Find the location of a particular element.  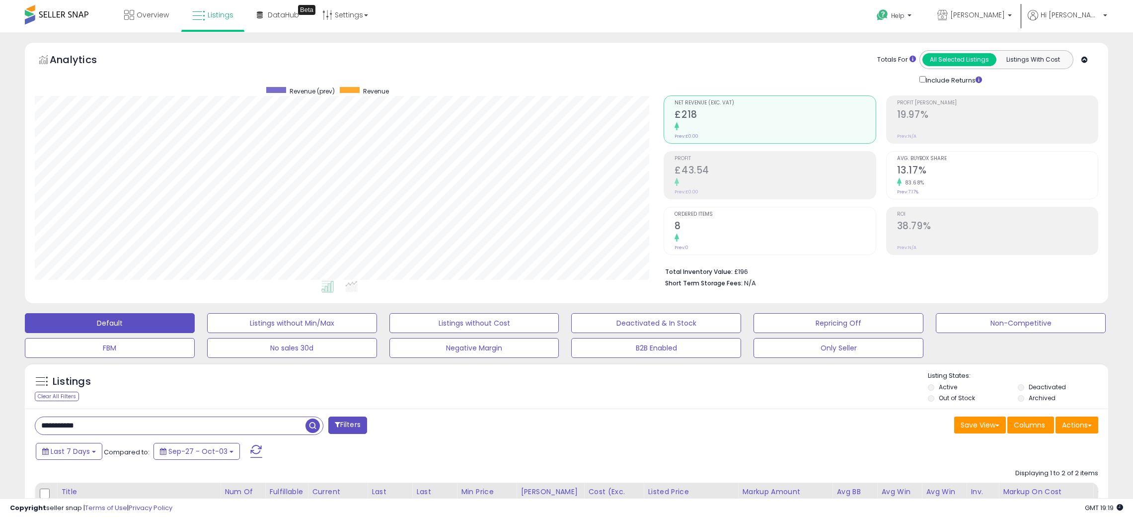

span: Ordered Items is located at coordinates (775, 214).